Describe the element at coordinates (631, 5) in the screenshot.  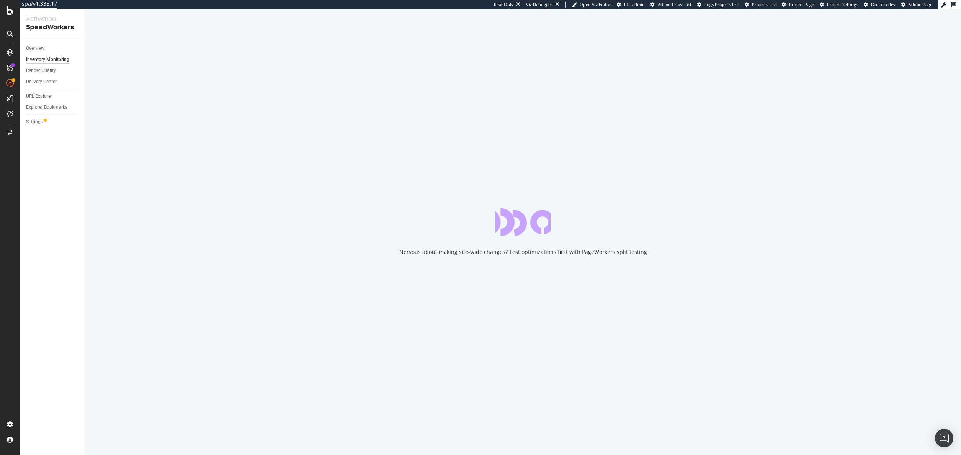
I see `a: FTL admin` at that location.